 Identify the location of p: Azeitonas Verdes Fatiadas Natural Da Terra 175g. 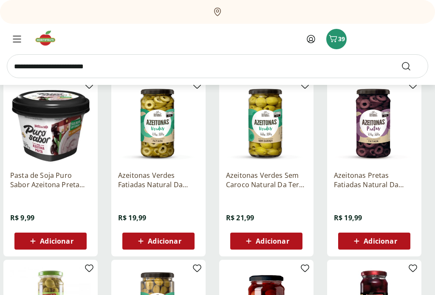
(158, 181).